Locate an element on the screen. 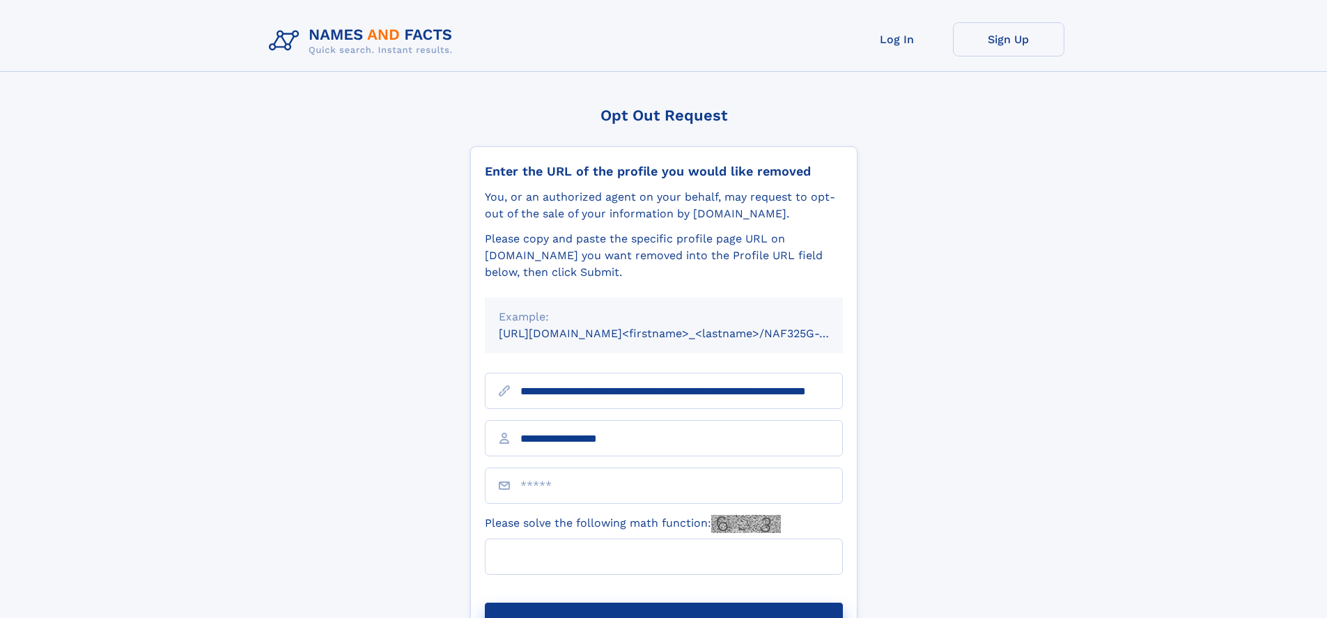 This screenshot has width=1327, height=618. a: Log In is located at coordinates (897, 39).